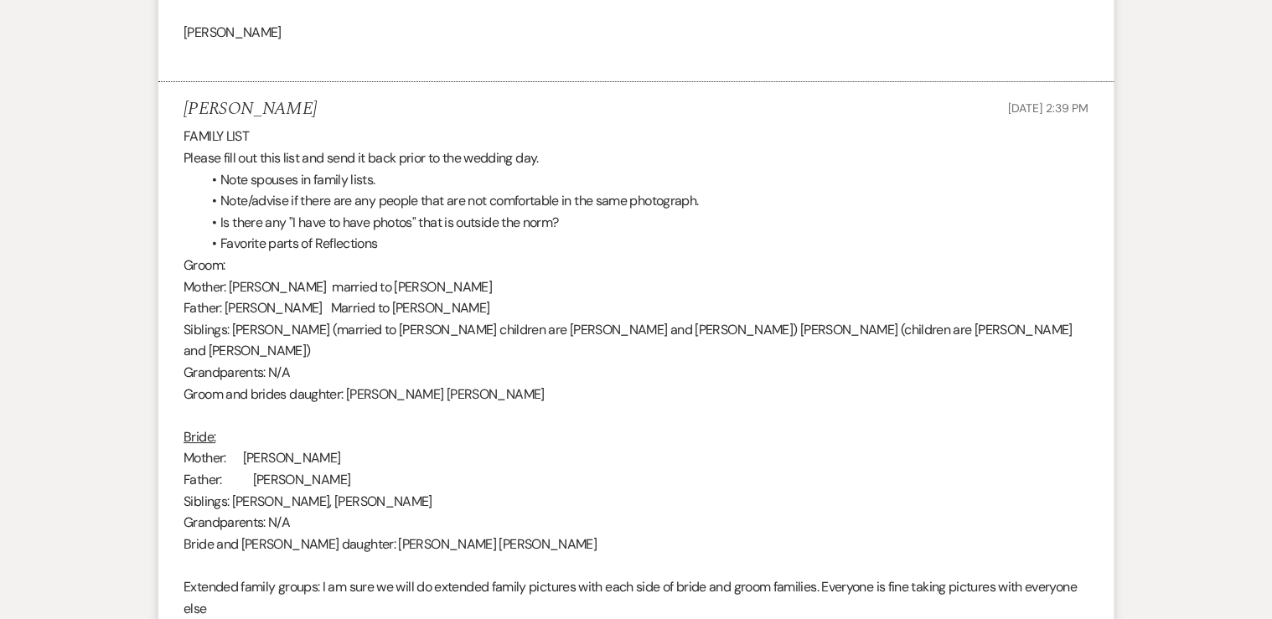 The image size is (1272, 619). What do you see at coordinates (644, 244) in the screenshot?
I see `li: Favorite parts of Reflections` at bounding box center [644, 244].